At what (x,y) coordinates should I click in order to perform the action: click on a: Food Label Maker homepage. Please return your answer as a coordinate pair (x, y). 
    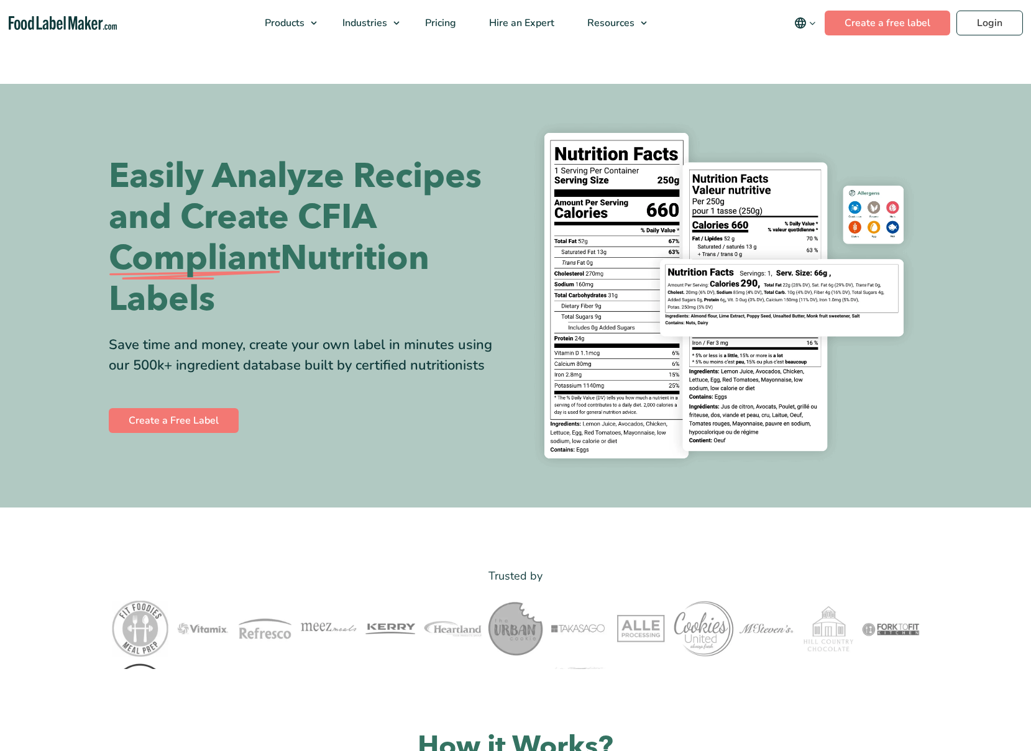
    Looking at the image, I should click on (63, 23).